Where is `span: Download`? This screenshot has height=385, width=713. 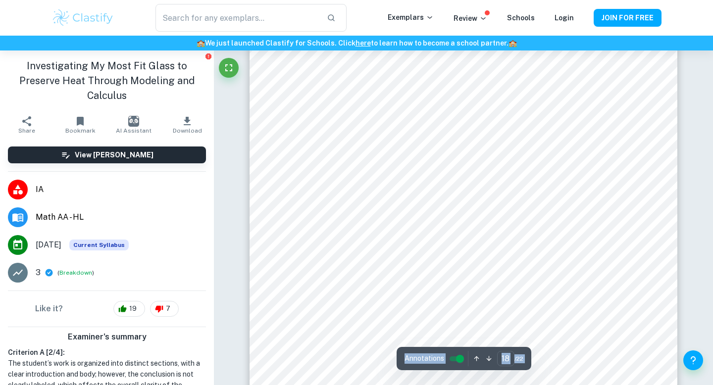
span: Download is located at coordinates (187, 131).